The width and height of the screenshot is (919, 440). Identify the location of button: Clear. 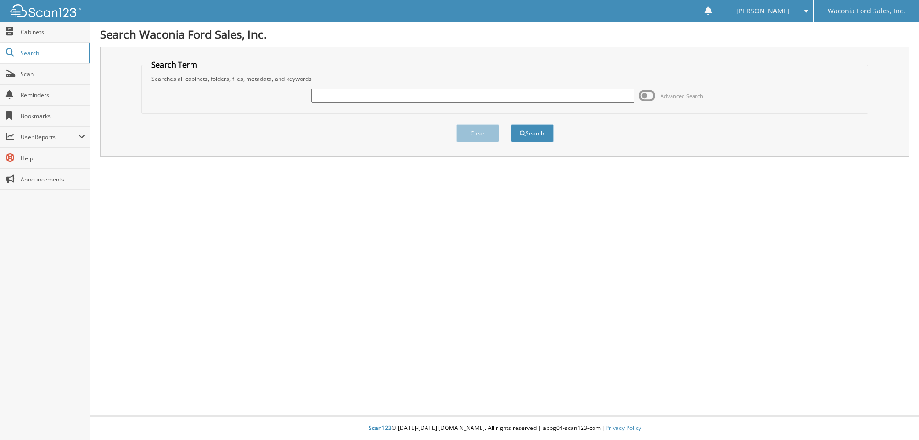
(478, 133).